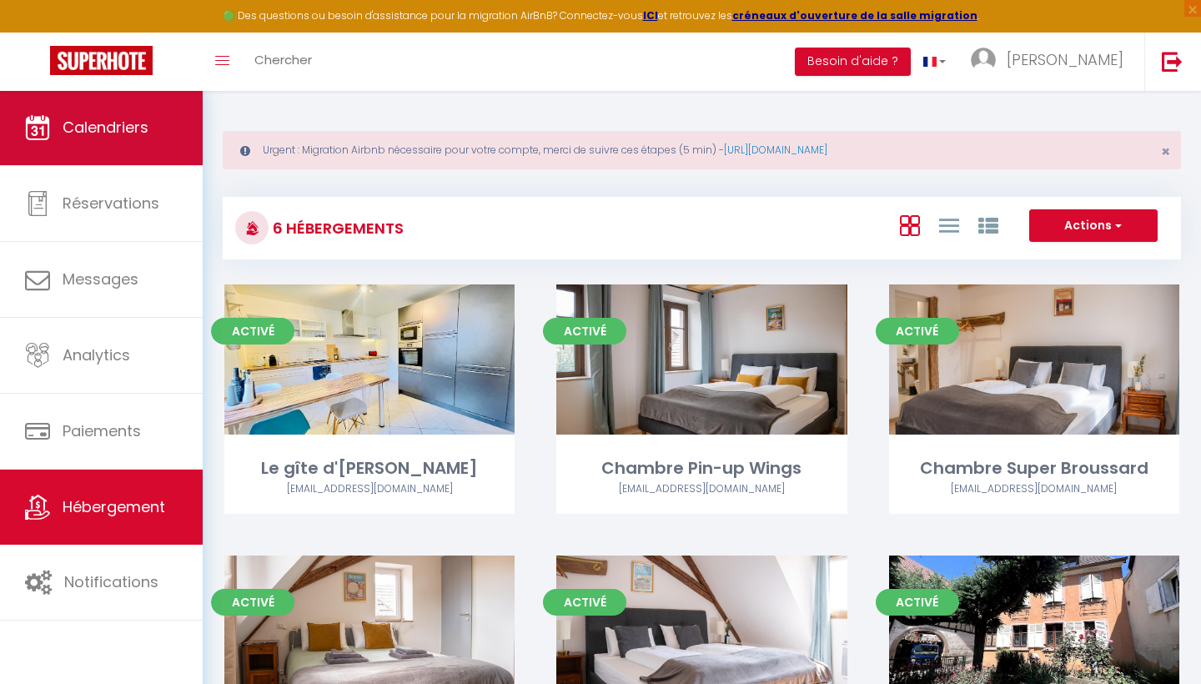 This screenshot has height=684, width=1201. Describe the element at coordinates (101, 60) in the screenshot. I see `img: Super Booking` at that location.